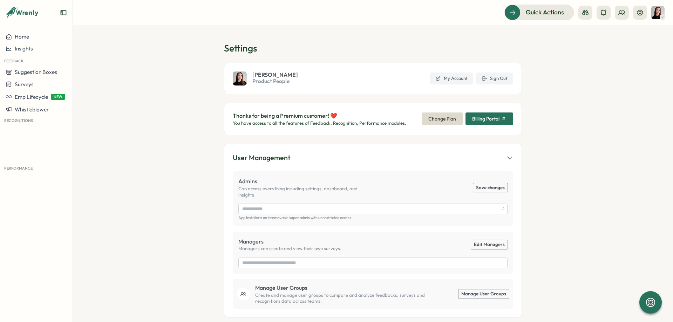 The image size is (673, 322). Describe the element at coordinates (31, 97) in the screenshot. I see `span: Emp Lifecycle` at that location.